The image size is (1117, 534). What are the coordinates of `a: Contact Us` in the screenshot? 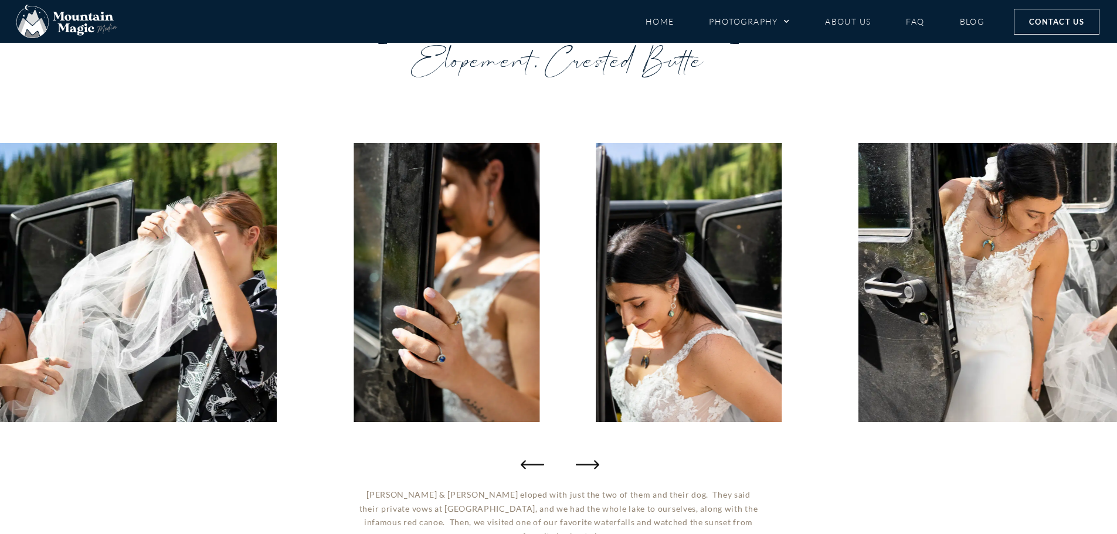 It's located at (1057, 22).